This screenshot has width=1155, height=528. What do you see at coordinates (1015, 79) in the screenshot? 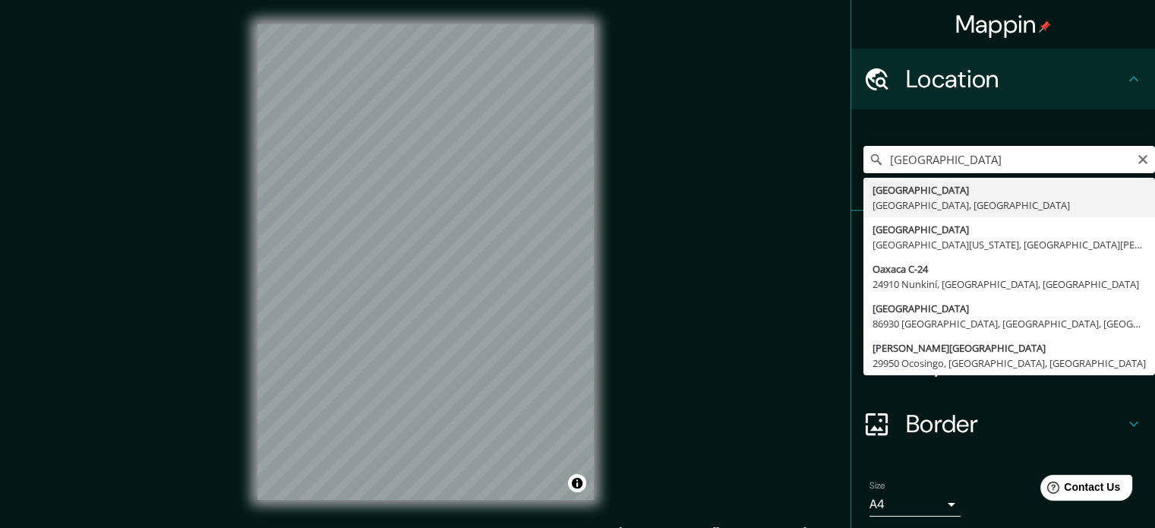
I see `h4: Location` at bounding box center [1015, 79].